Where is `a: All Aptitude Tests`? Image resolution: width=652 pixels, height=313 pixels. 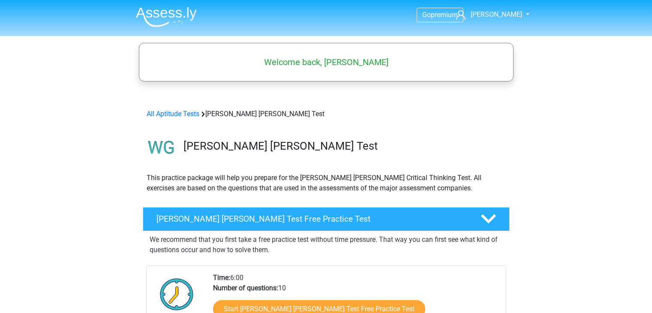
a: All Aptitude Tests is located at coordinates (173, 114).